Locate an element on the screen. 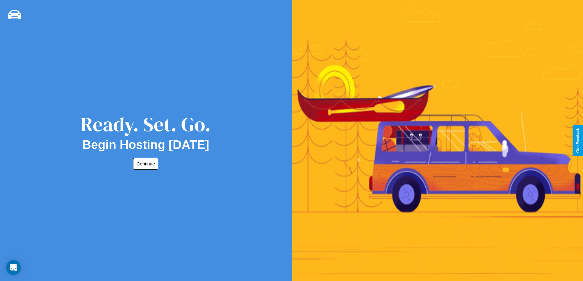  div: Give Feedback is located at coordinates (577, 140).